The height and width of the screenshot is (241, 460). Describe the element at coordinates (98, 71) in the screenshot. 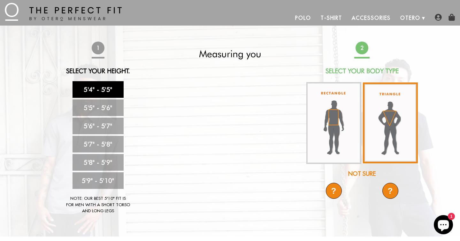

I see `h2: Select Your Height.` at that location.